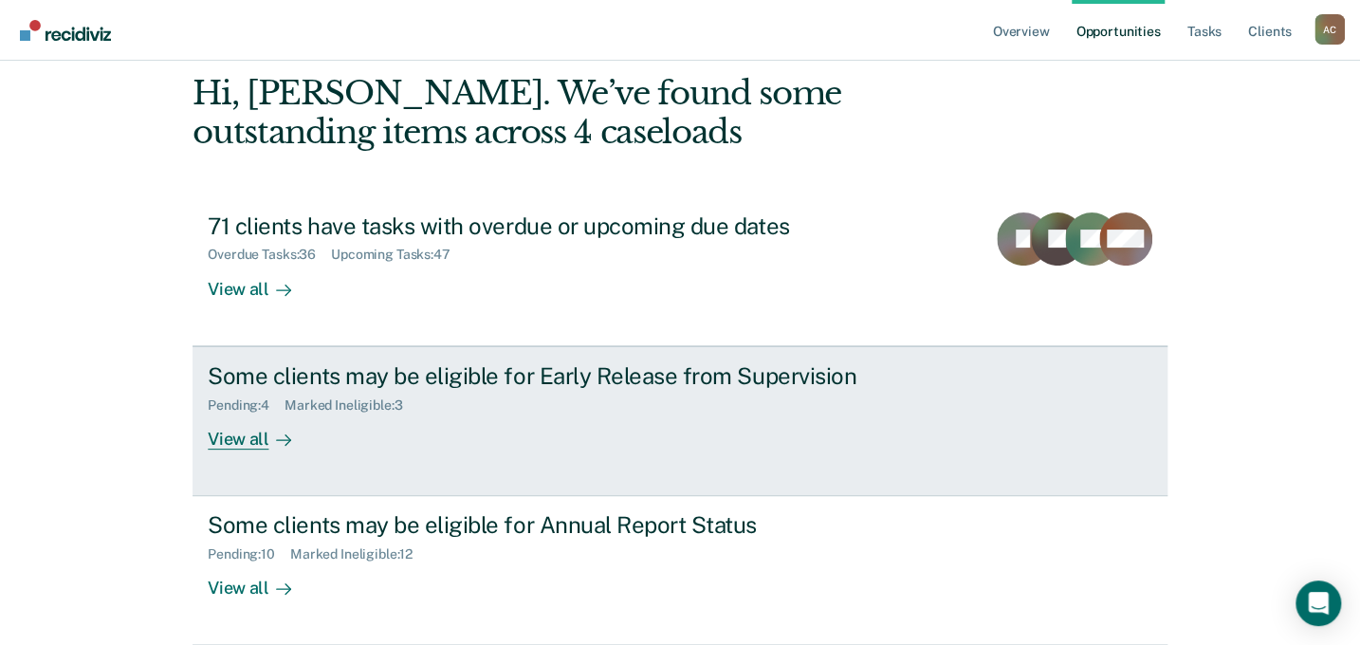  Describe the element at coordinates (351, 405) in the screenshot. I see `div: Marked Ineligible : 3` at that location.